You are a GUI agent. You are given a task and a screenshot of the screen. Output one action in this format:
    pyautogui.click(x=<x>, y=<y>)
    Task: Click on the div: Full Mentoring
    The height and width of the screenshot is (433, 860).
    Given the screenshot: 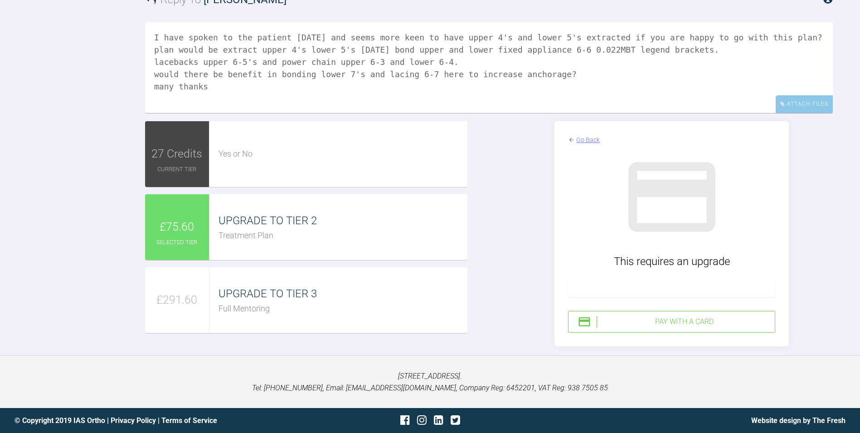 What is the action you would take?
    pyautogui.click(x=343, y=308)
    